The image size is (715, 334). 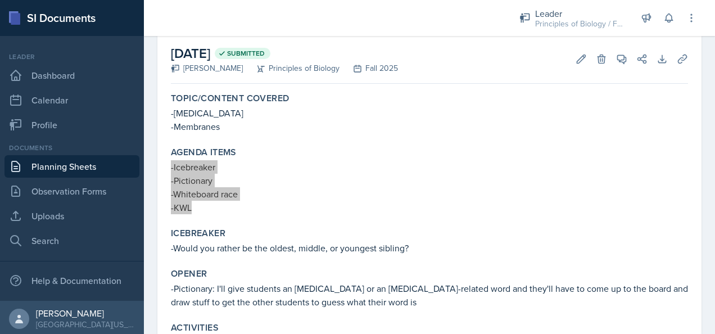 I want to click on a: Calendar, so click(x=72, y=100).